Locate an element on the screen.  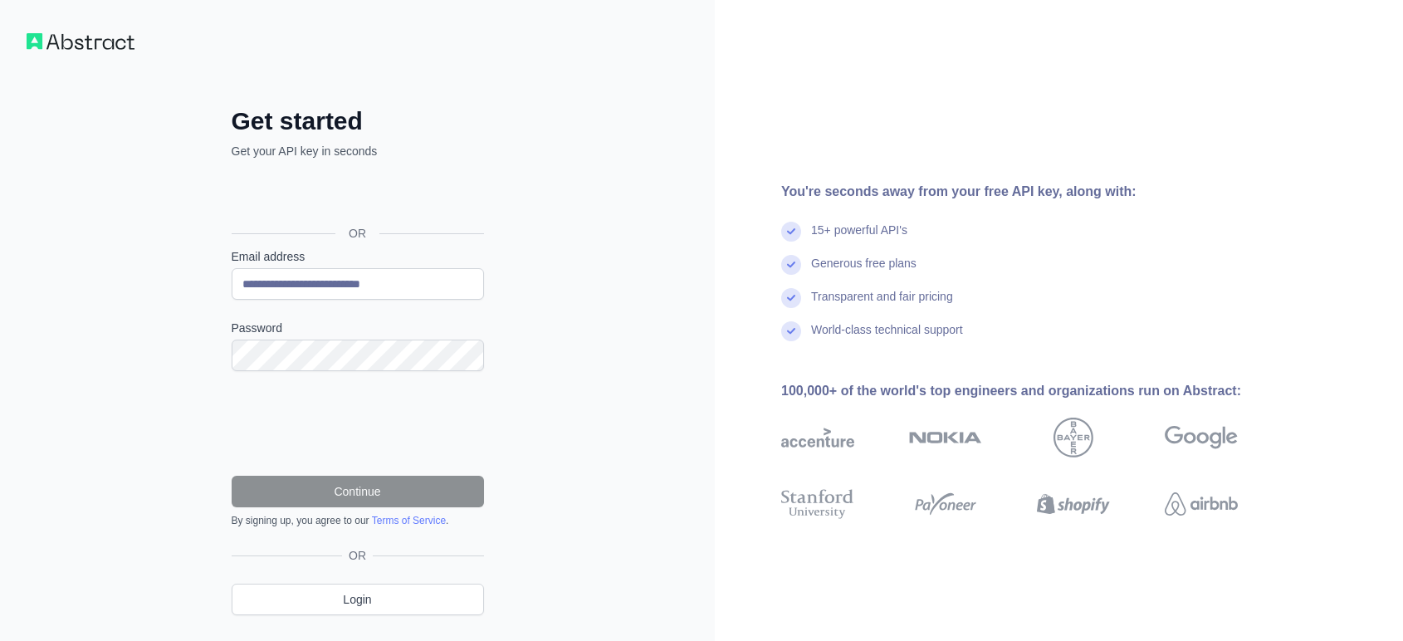
div: 100,000+ of the world's top engineers and organizations run on Abstract: is located at coordinates (1036, 391).